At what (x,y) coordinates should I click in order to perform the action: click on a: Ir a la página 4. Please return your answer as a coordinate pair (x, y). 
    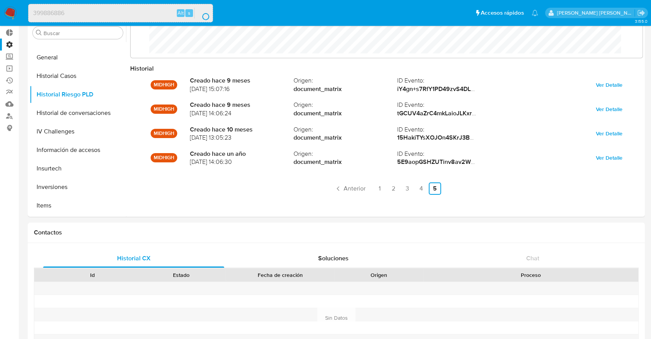
    Looking at the image, I should click on (421, 188).